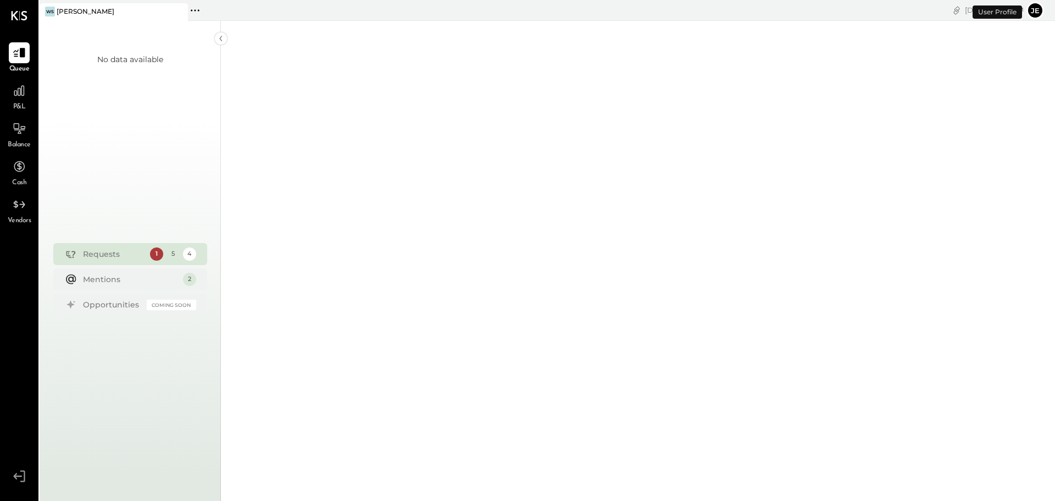 The width and height of the screenshot is (1055, 501). I want to click on span: Queue, so click(19, 69).